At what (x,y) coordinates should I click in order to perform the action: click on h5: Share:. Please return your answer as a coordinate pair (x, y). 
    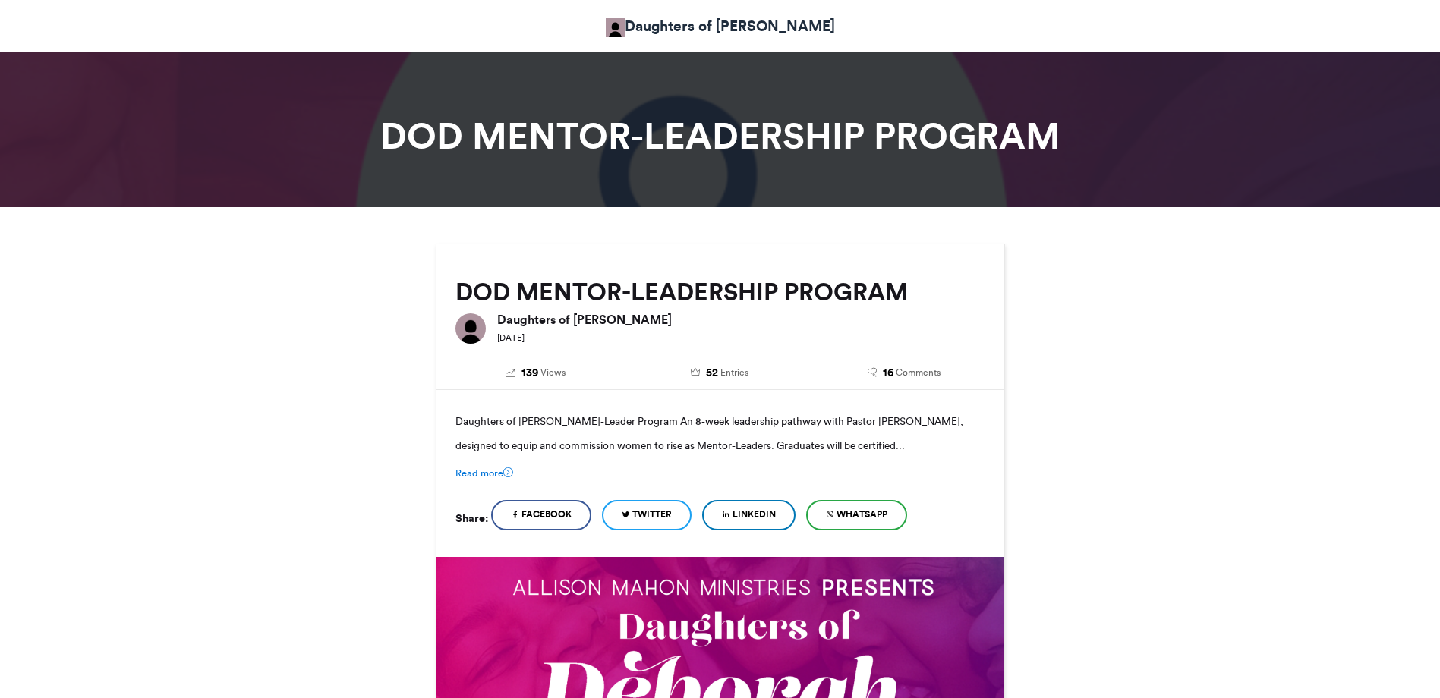
    Looking at the image, I should click on (471, 519).